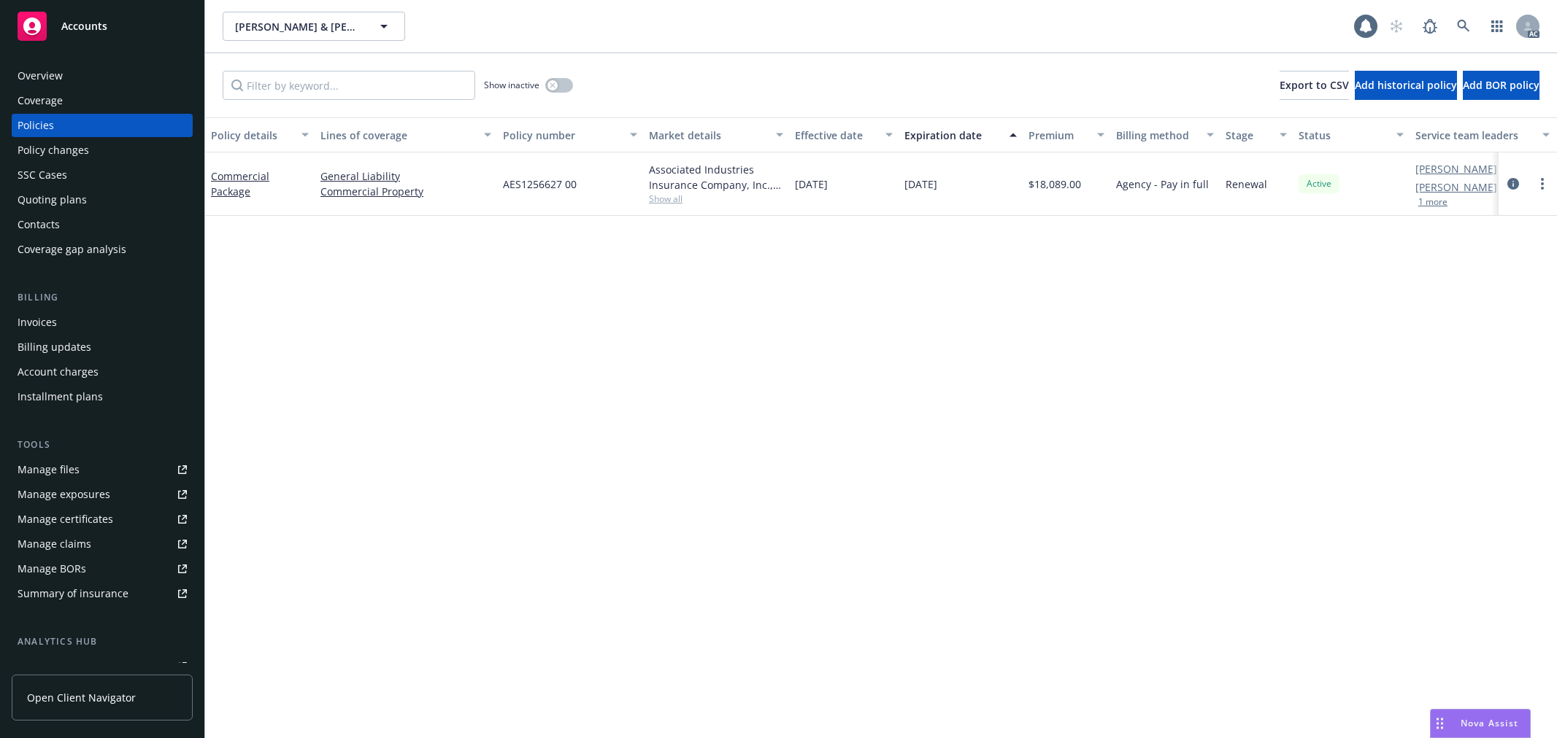 The width and height of the screenshot is (1557, 738). What do you see at coordinates (406, 176) in the screenshot?
I see `a: General Liability` at bounding box center [406, 176].